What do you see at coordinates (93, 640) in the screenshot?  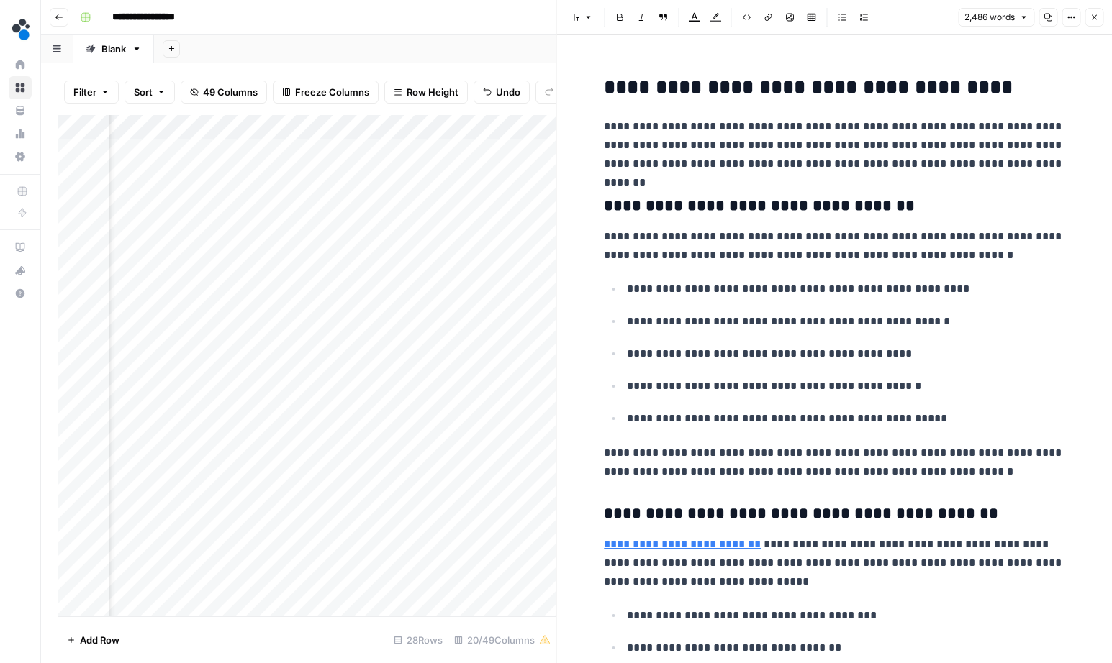 I see `button: Add Row` at bounding box center [93, 640].